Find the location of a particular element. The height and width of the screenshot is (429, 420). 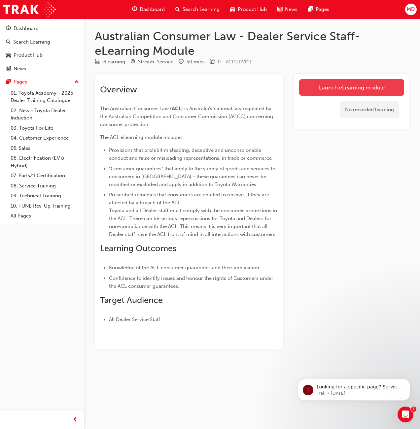

div: Stream is located at coordinates (152, 62).